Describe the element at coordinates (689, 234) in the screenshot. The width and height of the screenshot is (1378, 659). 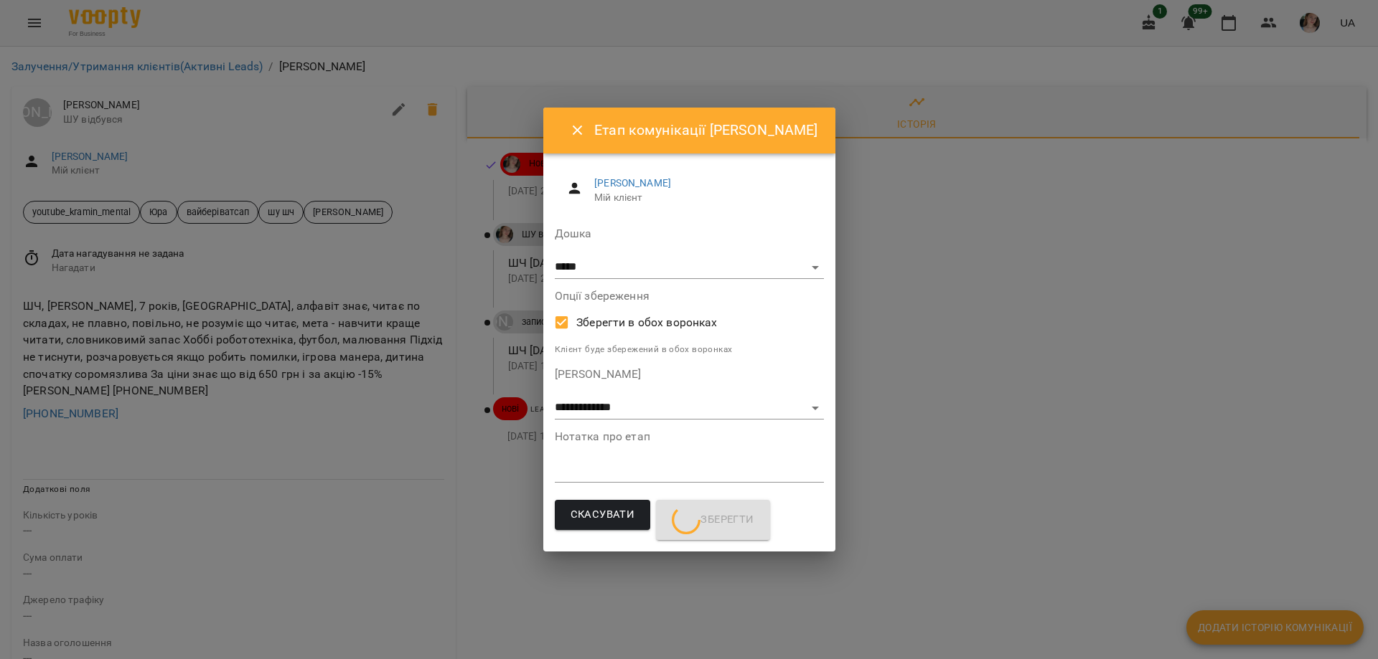
I see `label: Дошка` at that location.